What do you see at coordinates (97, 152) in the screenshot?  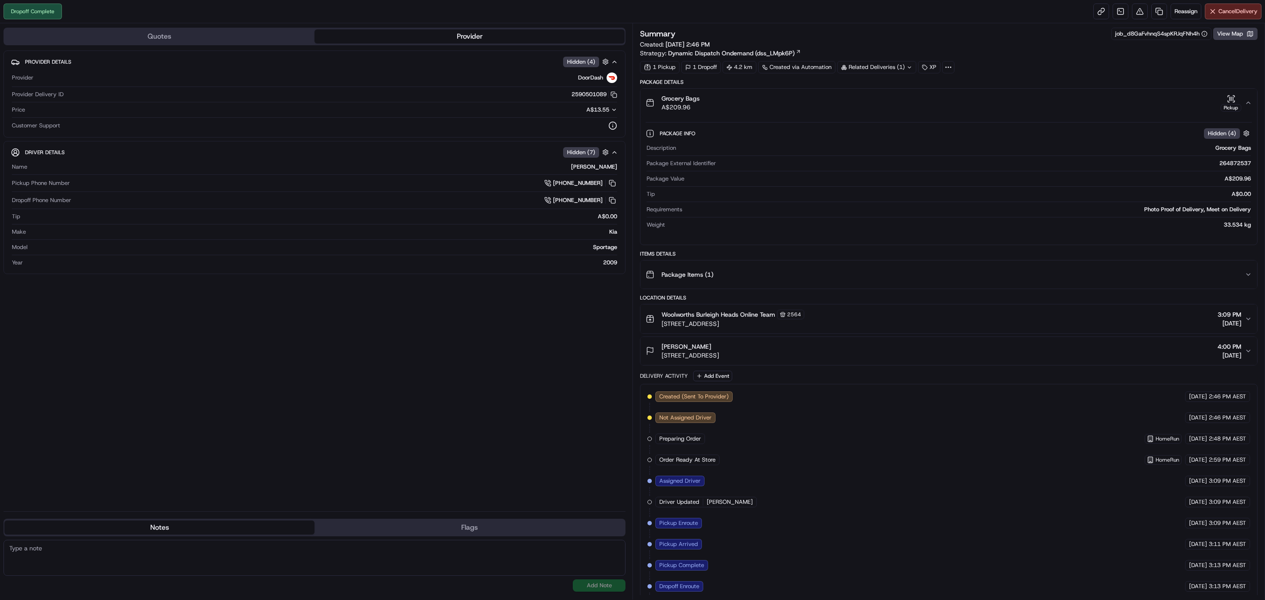 I see `span: Pylon` at bounding box center [97, 152].